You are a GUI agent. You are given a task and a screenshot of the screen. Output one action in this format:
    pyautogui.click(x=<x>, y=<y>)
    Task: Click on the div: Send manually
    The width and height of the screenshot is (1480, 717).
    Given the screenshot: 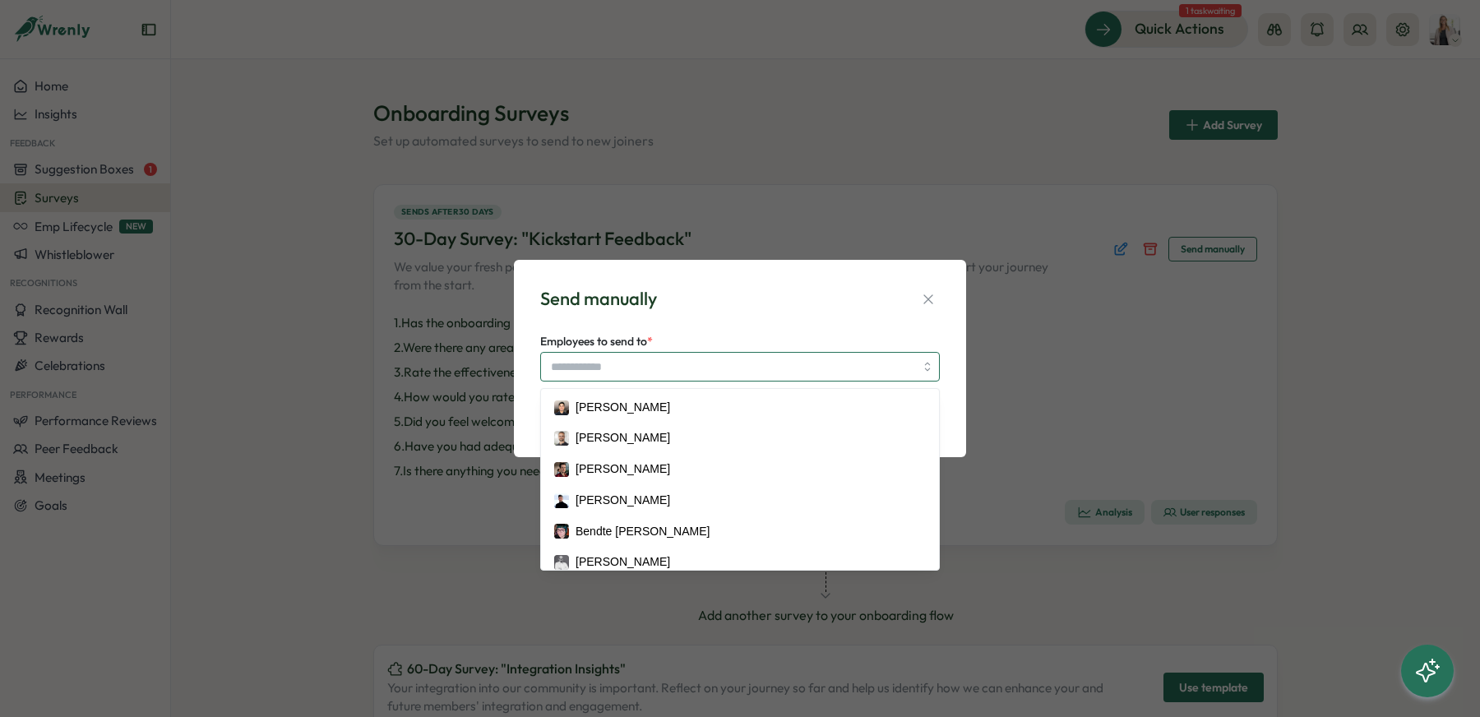 What is the action you would take?
    pyautogui.click(x=599, y=298)
    